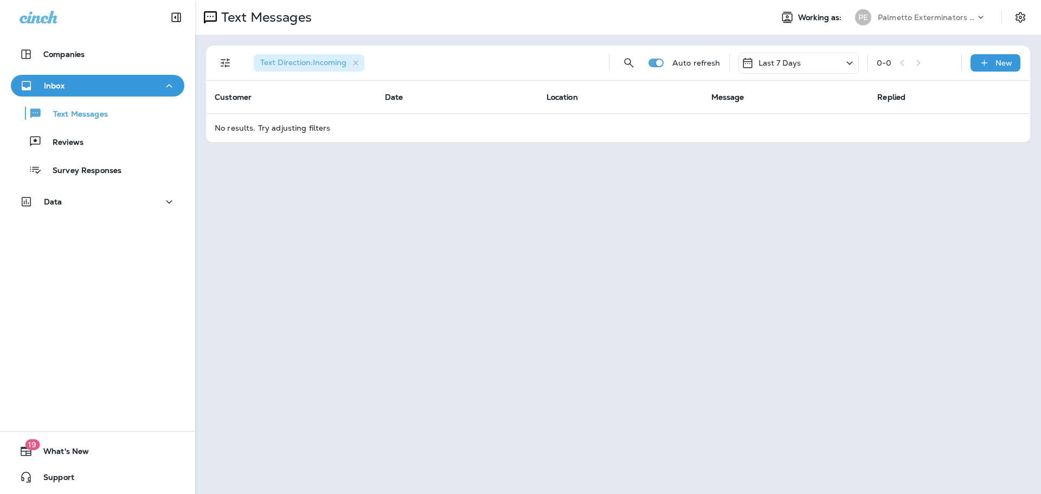  I want to click on button: Search Messages, so click(629, 63).